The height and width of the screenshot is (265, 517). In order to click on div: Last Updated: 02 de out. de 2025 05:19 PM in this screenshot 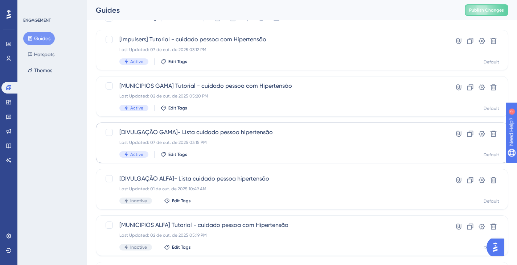, I will do `click(273, 235)`.